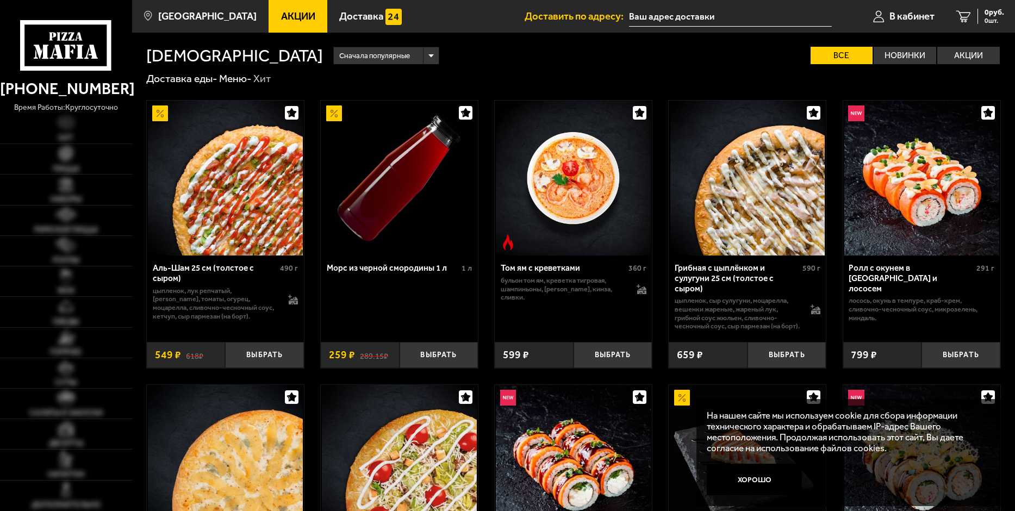 The width and height of the screenshot is (1015, 511). Describe the element at coordinates (573, 178) in the screenshot. I see `img: Том ям с креветками` at that location.